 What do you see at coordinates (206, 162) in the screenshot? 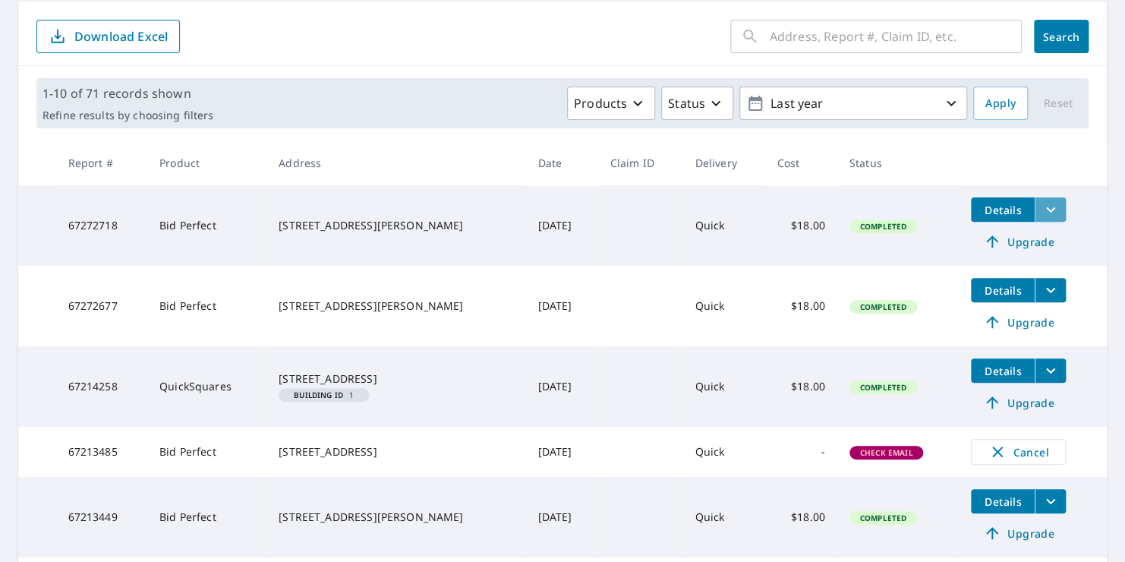
I see `th: Product` at bounding box center [206, 162].